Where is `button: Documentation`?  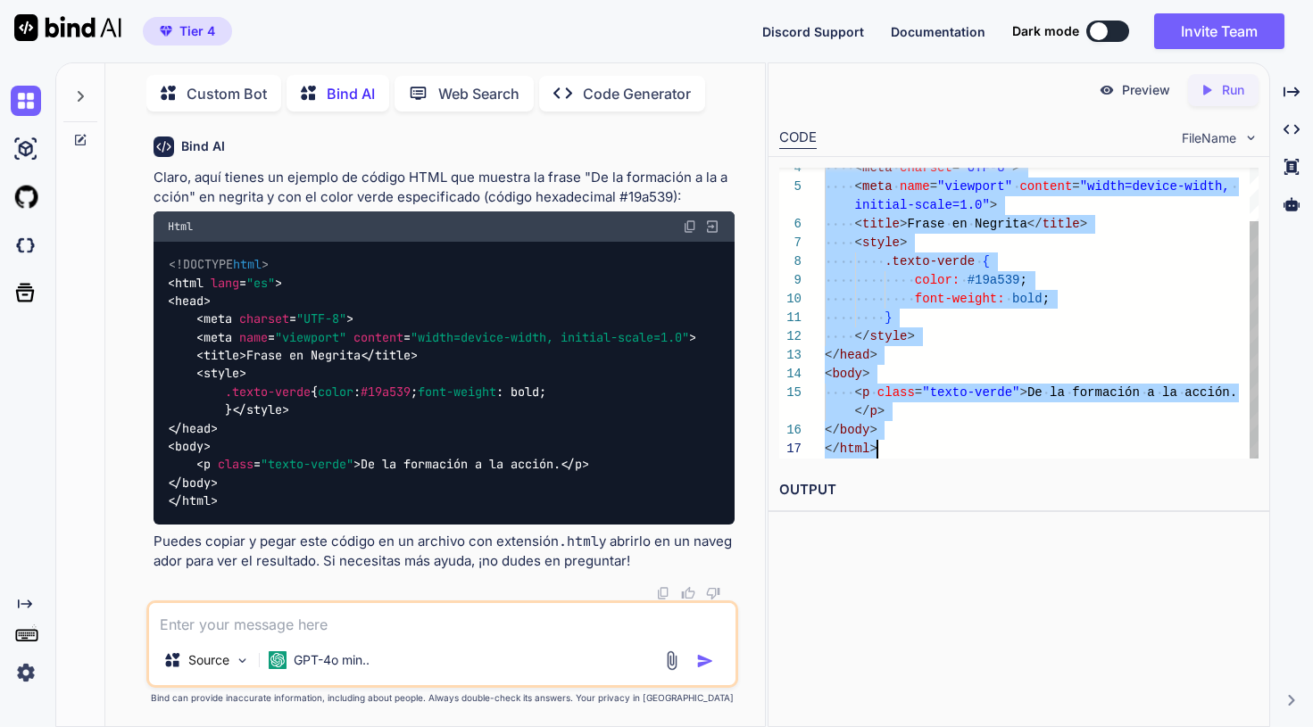
button: Documentation is located at coordinates (938, 31).